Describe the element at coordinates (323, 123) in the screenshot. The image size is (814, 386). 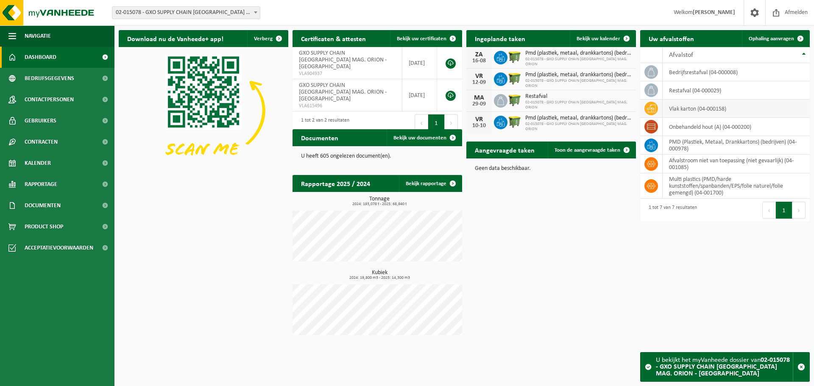
I see `div: 1 tot 2 van 2 resultaten` at that location.